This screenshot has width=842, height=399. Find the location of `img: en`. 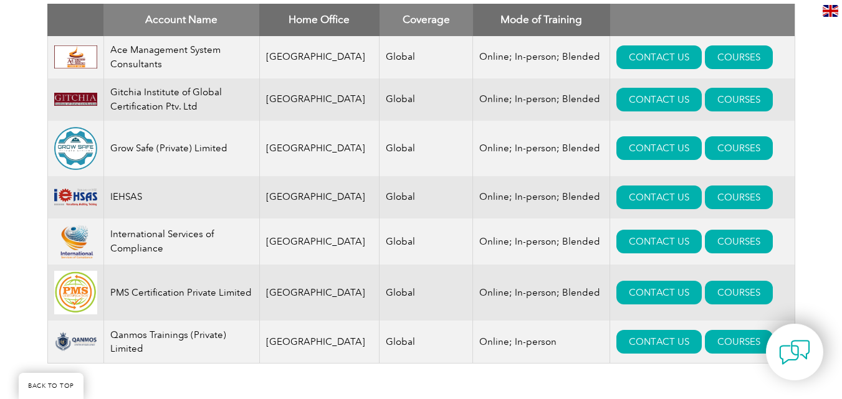

img: en is located at coordinates (830, 11).